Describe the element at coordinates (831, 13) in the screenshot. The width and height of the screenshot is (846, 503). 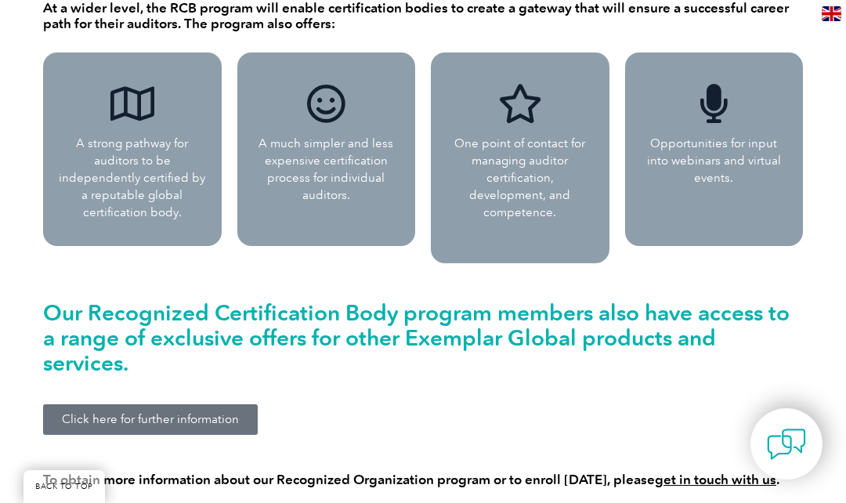
I see `img: en` at that location.